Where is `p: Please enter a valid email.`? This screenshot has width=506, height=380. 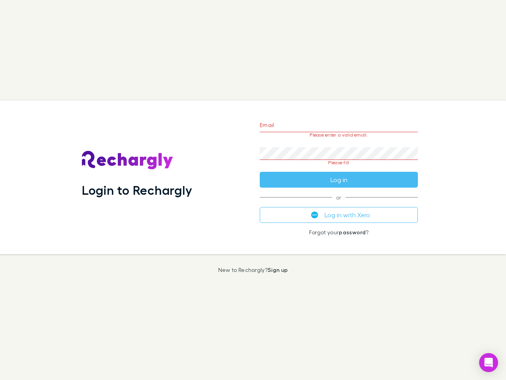 p: Please enter a valid email. is located at coordinates (339, 135).